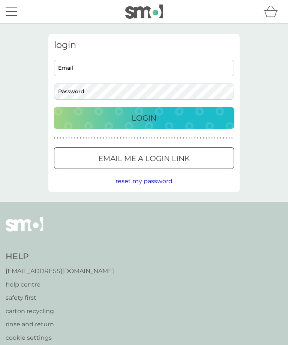 The height and width of the screenshot is (345, 288). What do you see at coordinates (60, 298) in the screenshot?
I see `p: safety first` at bounding box center [60, 298].